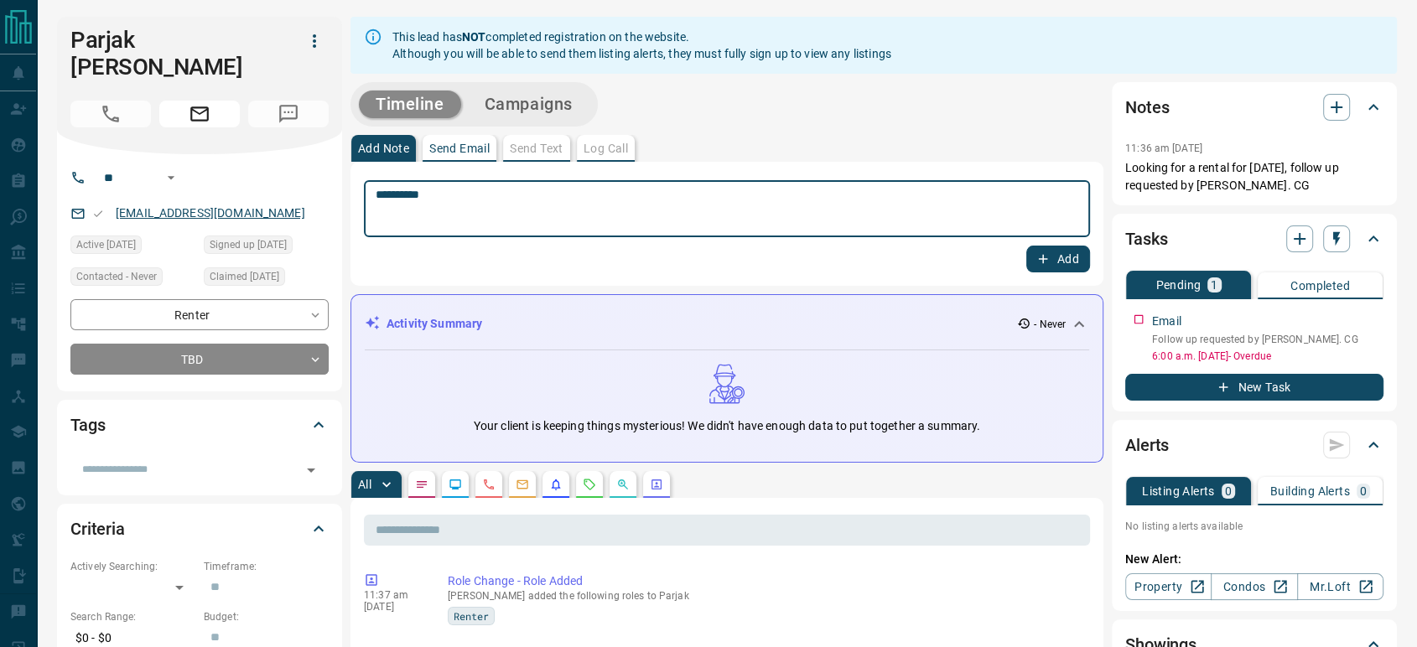 The image size is (1417, 647). What do you see at coordinates (1166, 321) in the screenshot?
I see `p: Email` at bounding box center [1166, 321].